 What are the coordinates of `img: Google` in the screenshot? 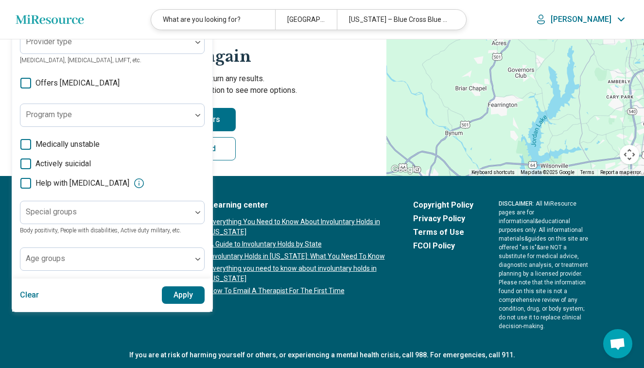 It's located at (405, 170).